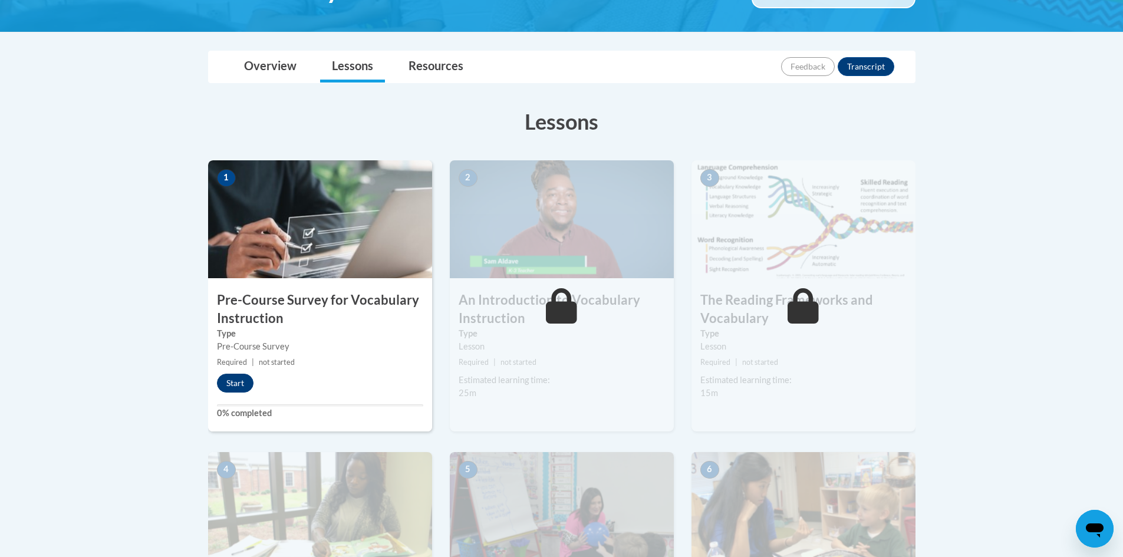  Describe the element at coordinates (562, 121) in the screenshot. I see `h3: Lessons` at that location.